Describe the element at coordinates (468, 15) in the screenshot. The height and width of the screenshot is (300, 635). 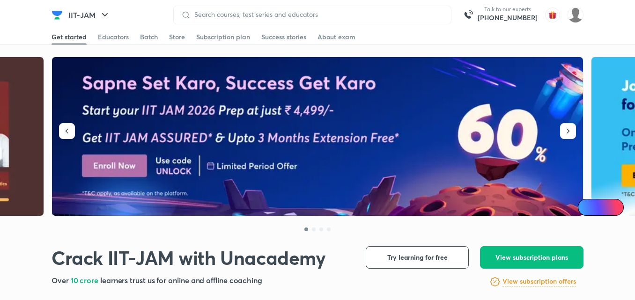
I see `img: call-us` at that location.